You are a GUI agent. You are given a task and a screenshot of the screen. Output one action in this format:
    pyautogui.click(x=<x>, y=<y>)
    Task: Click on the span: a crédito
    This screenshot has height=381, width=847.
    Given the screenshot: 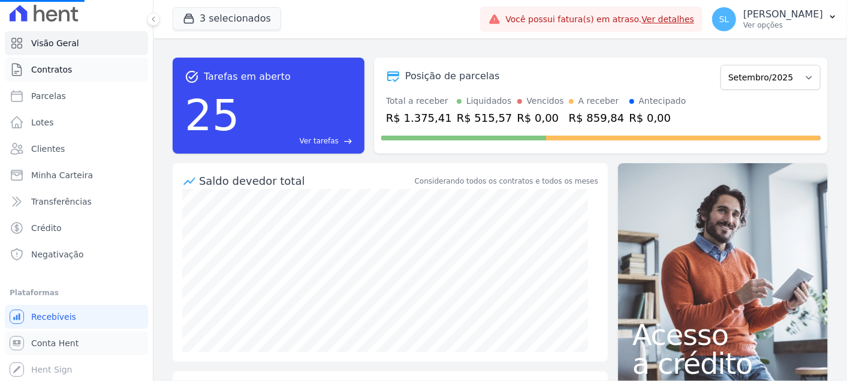 What is the action you would take?
    pyautogui.click(x=723, y=363)
    